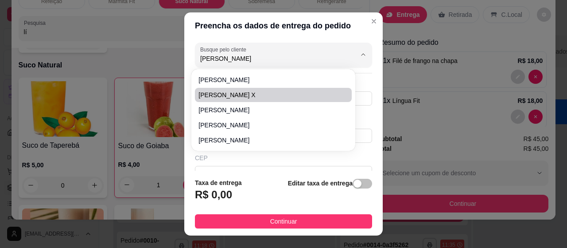 This screenshot has width=567, height=248. What do you see at coordinates (218, 183) in the screenshot?
I see `strong: Taxa de entrega` at bounding box center [218, 183].